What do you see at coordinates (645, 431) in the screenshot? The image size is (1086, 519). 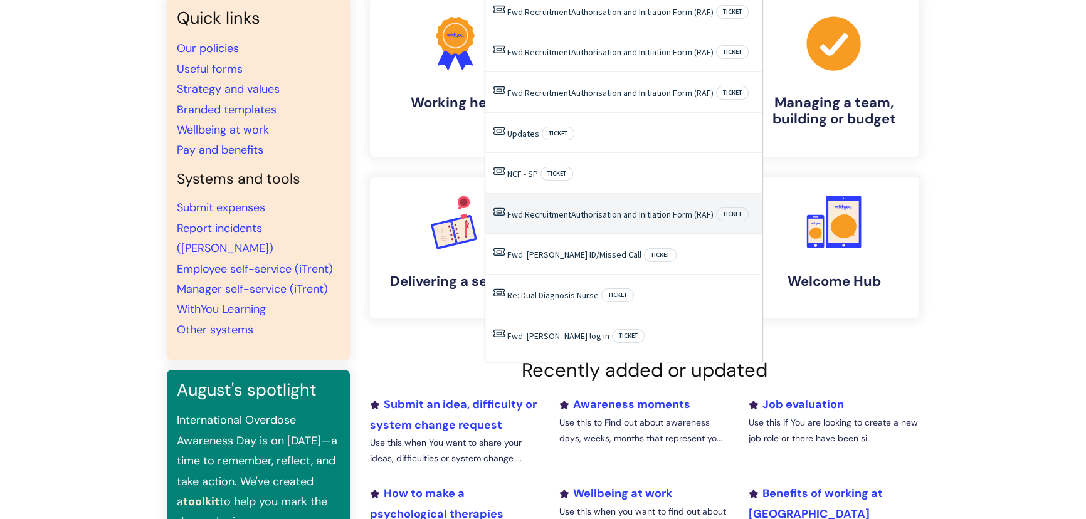 I see `p: Use this to Find out about awareness days, weeks, months that represent yo...` at bounding box center [645, 431].